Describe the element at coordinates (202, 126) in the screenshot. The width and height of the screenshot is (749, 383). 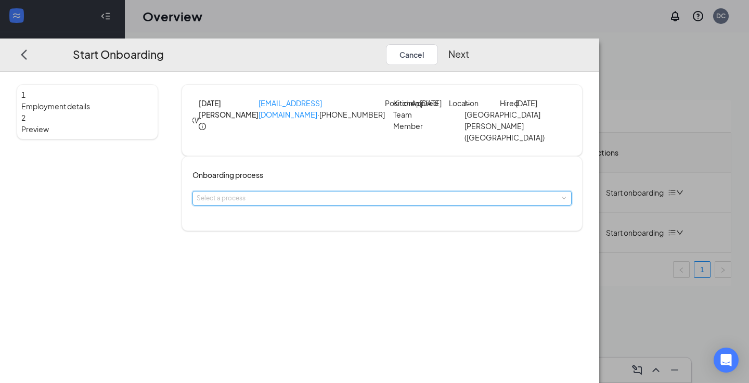
I see `span: info-circle` at that location.